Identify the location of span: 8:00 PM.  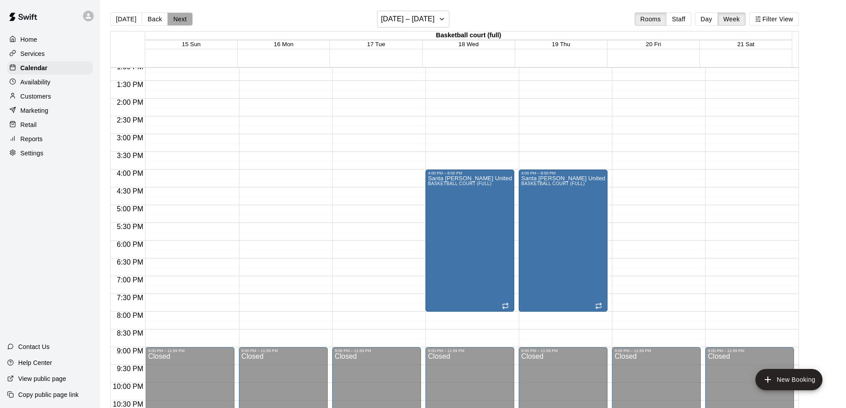
(130, 315).